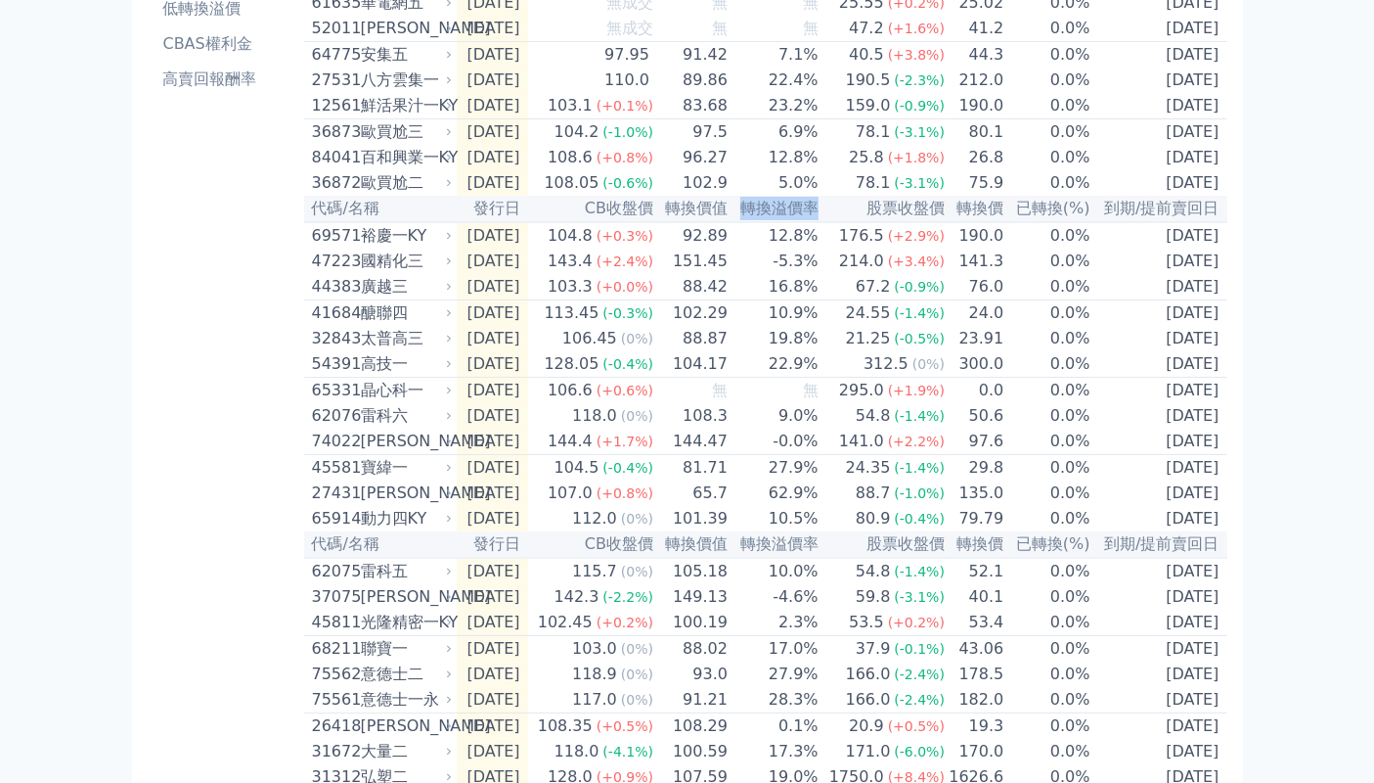 Image resolution: width=1374 pixels, height=783 pixels. I want to click on td: 135.0, so click(975, 493).